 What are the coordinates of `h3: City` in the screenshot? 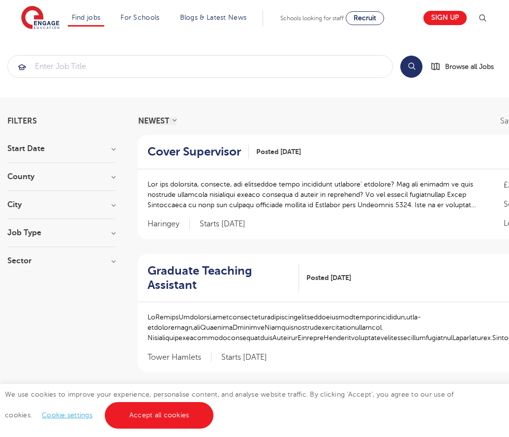 It's located at (61, 205).